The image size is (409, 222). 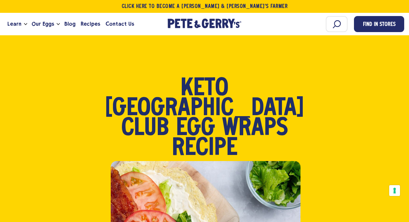 What do you see at coordinates (145, 128) in the screenshot?
I see `span: Club` at bounding box center [145, 128].